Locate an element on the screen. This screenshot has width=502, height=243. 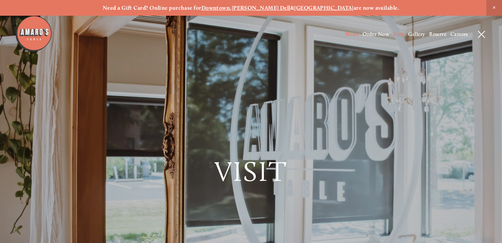
a: Gallery is located at coordinates (417, 34).